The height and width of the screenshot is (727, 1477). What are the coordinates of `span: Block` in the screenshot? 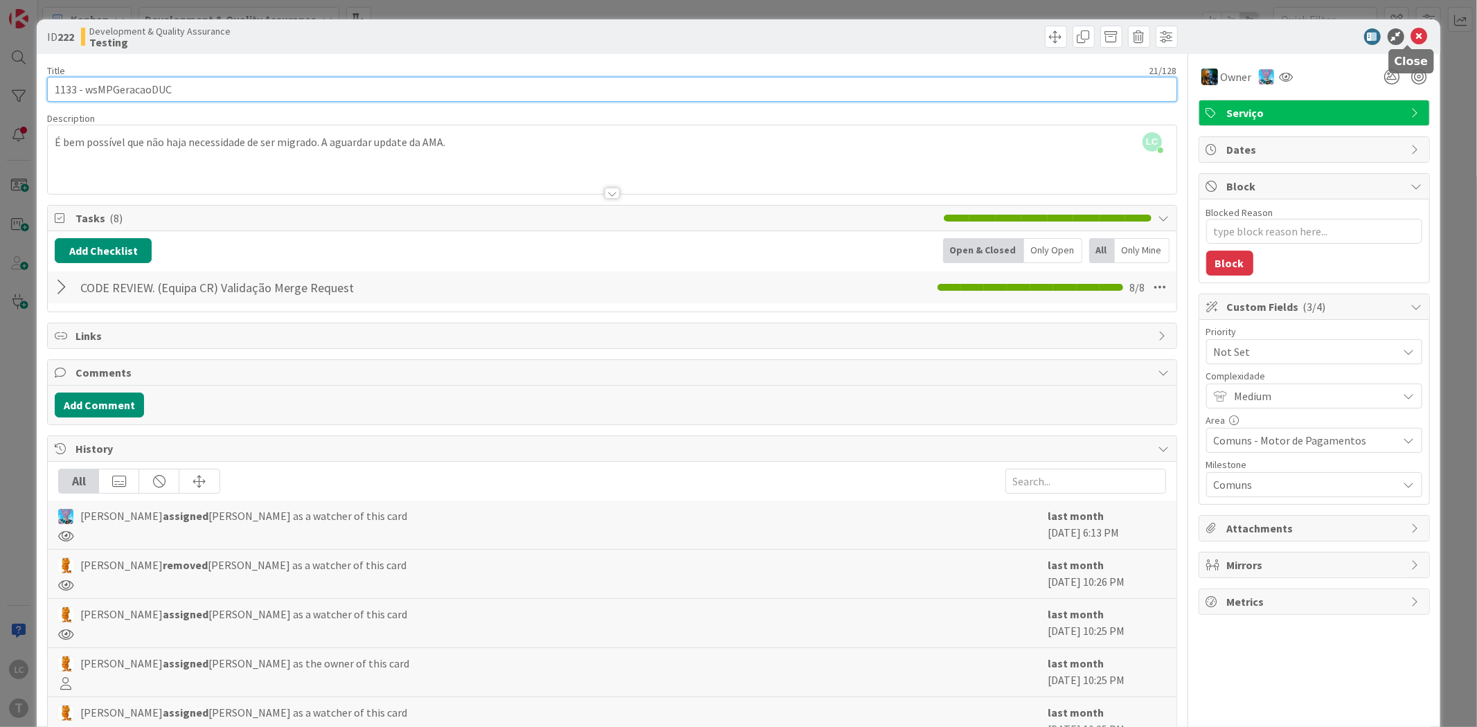 It's located at (1316, 186).